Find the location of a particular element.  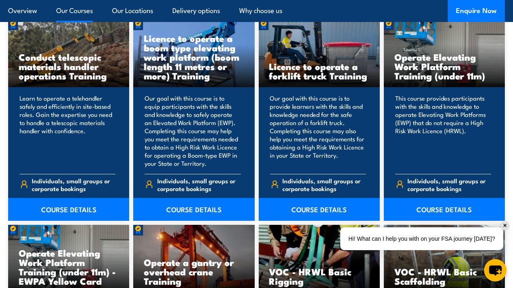

h3: Operate Elevating Work Platform Training (under 11m) is located at coordinates (445, 66).